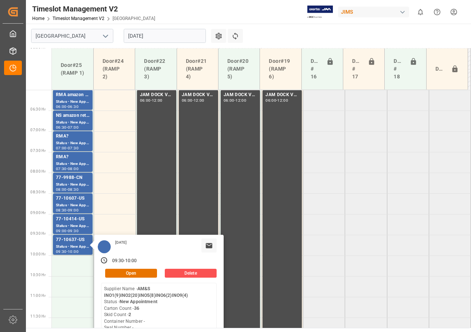  Describe the element at coordinates (191, 274) in the screenshot. I see `button: Delete` at that location.